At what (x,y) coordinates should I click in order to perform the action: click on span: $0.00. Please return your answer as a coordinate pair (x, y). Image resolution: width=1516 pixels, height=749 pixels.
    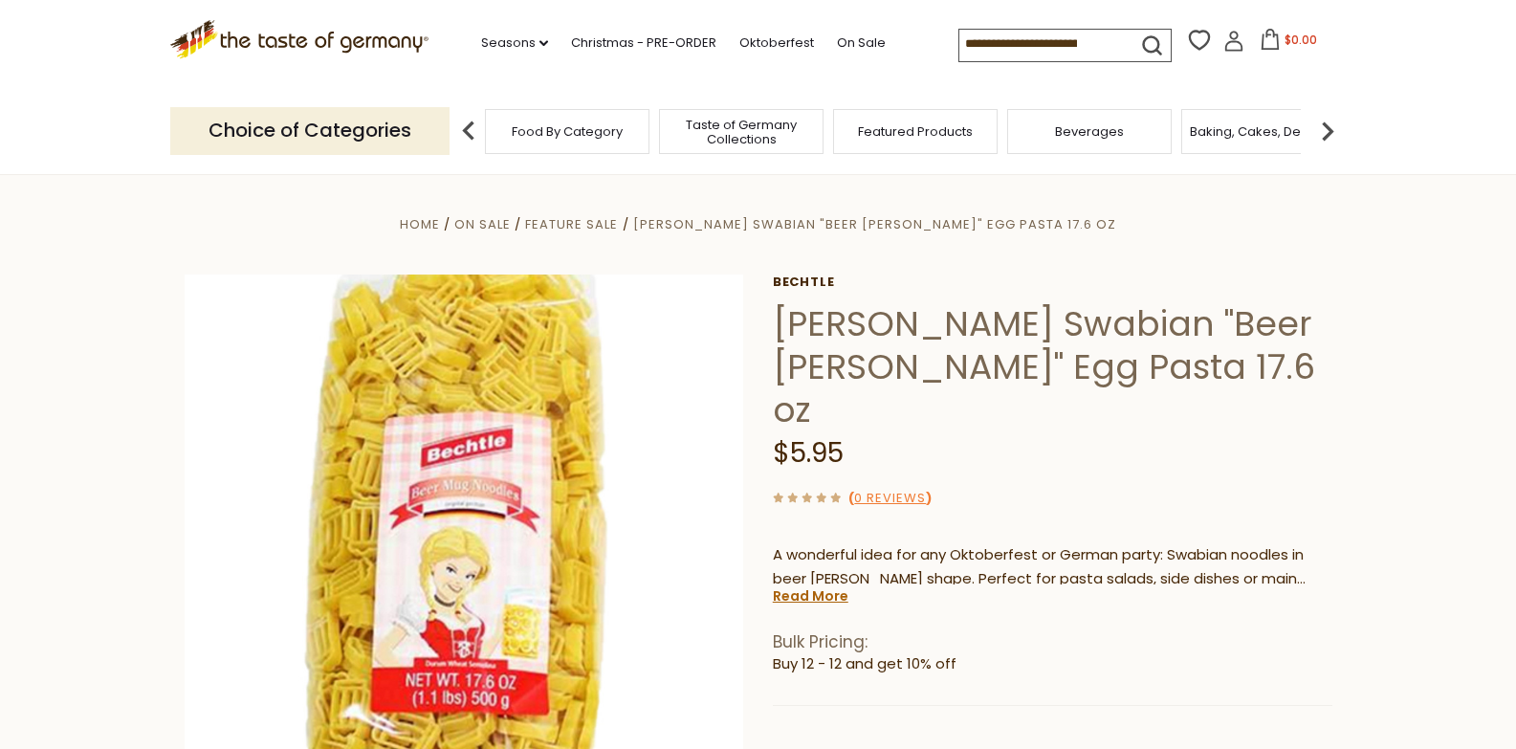
    Looking at the image, I should click on (1301, 39).